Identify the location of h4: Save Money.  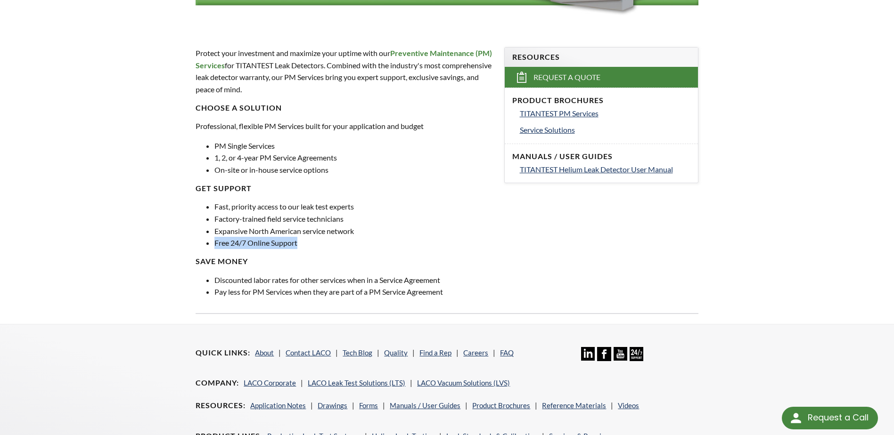
(344, 261).